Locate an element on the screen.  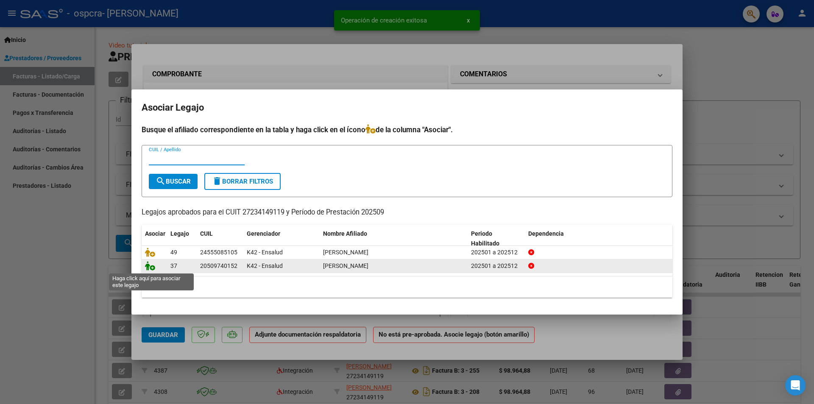
span: Legajo is located at coordinates (180, 234).